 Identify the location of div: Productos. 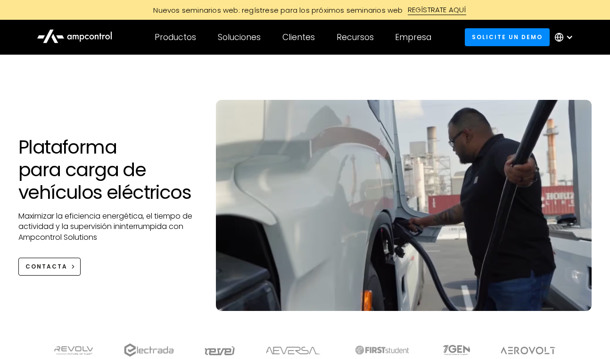
(175, 37).